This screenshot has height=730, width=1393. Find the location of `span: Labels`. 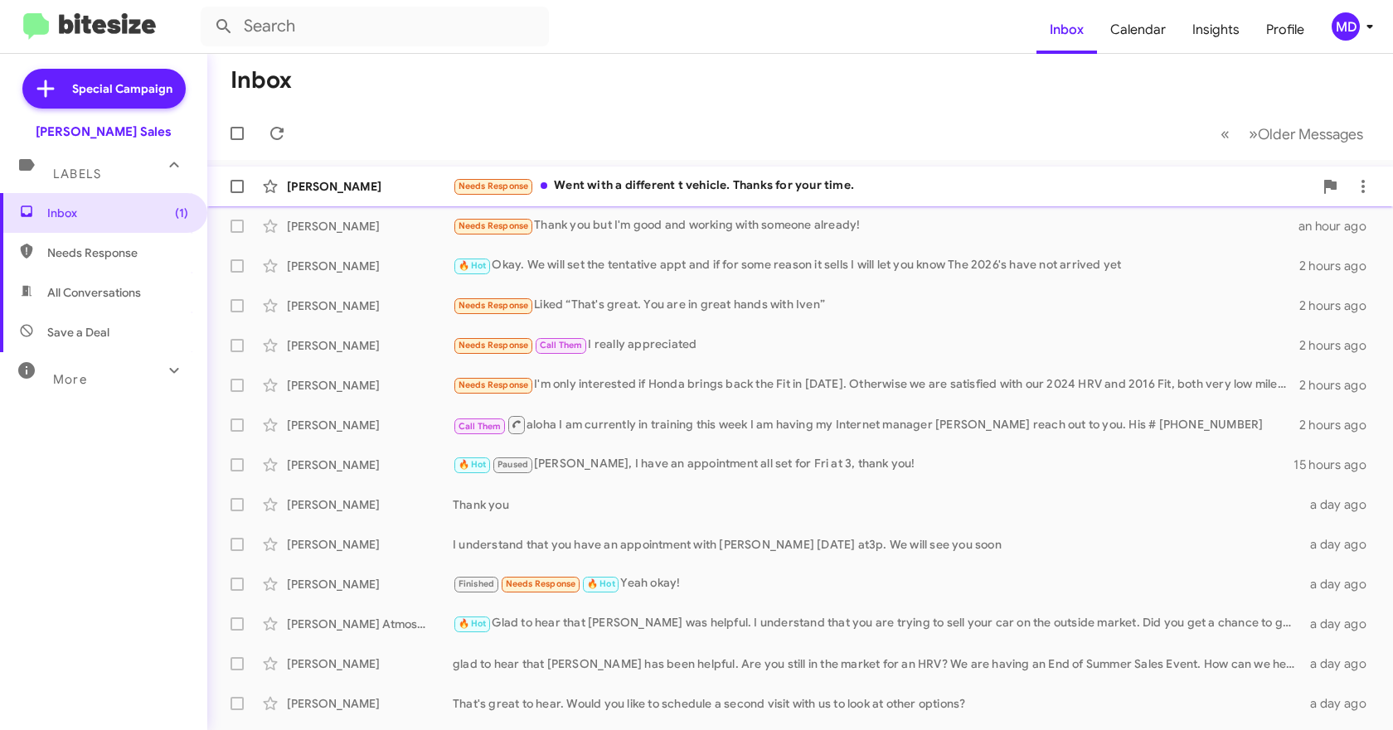

span: Labels is located at coordinates (77, 174).